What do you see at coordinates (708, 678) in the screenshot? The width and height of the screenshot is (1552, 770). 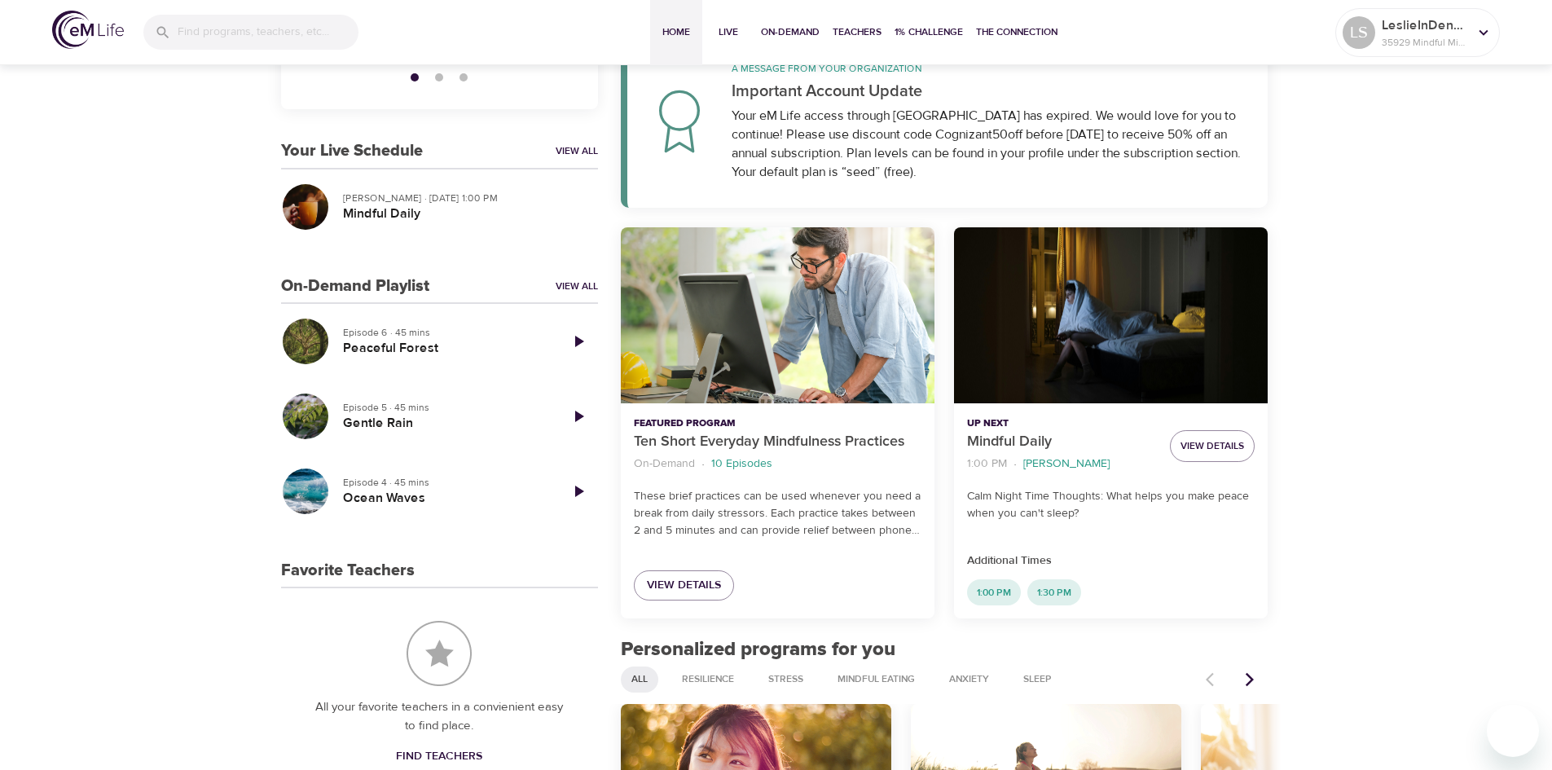 I see `span: Resilience` at bounding box center [708, 678].